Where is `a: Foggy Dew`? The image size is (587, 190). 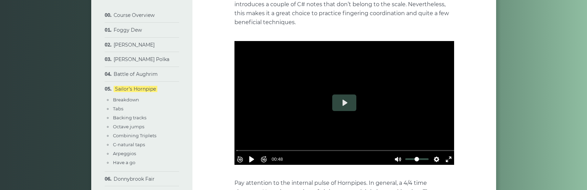 a: Foggy Dew is located at coordinates (128, 30).